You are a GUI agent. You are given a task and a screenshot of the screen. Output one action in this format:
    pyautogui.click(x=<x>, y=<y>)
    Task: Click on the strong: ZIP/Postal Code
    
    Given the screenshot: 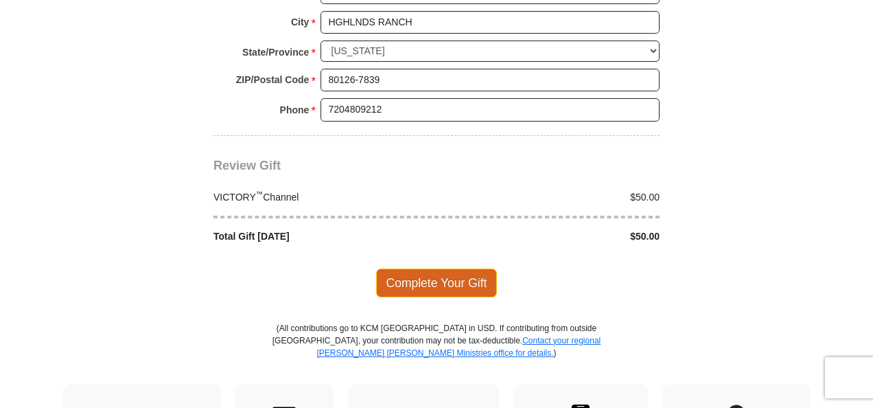 What is the action you would take?
    pyautogui.click(x=273, y=80)
    